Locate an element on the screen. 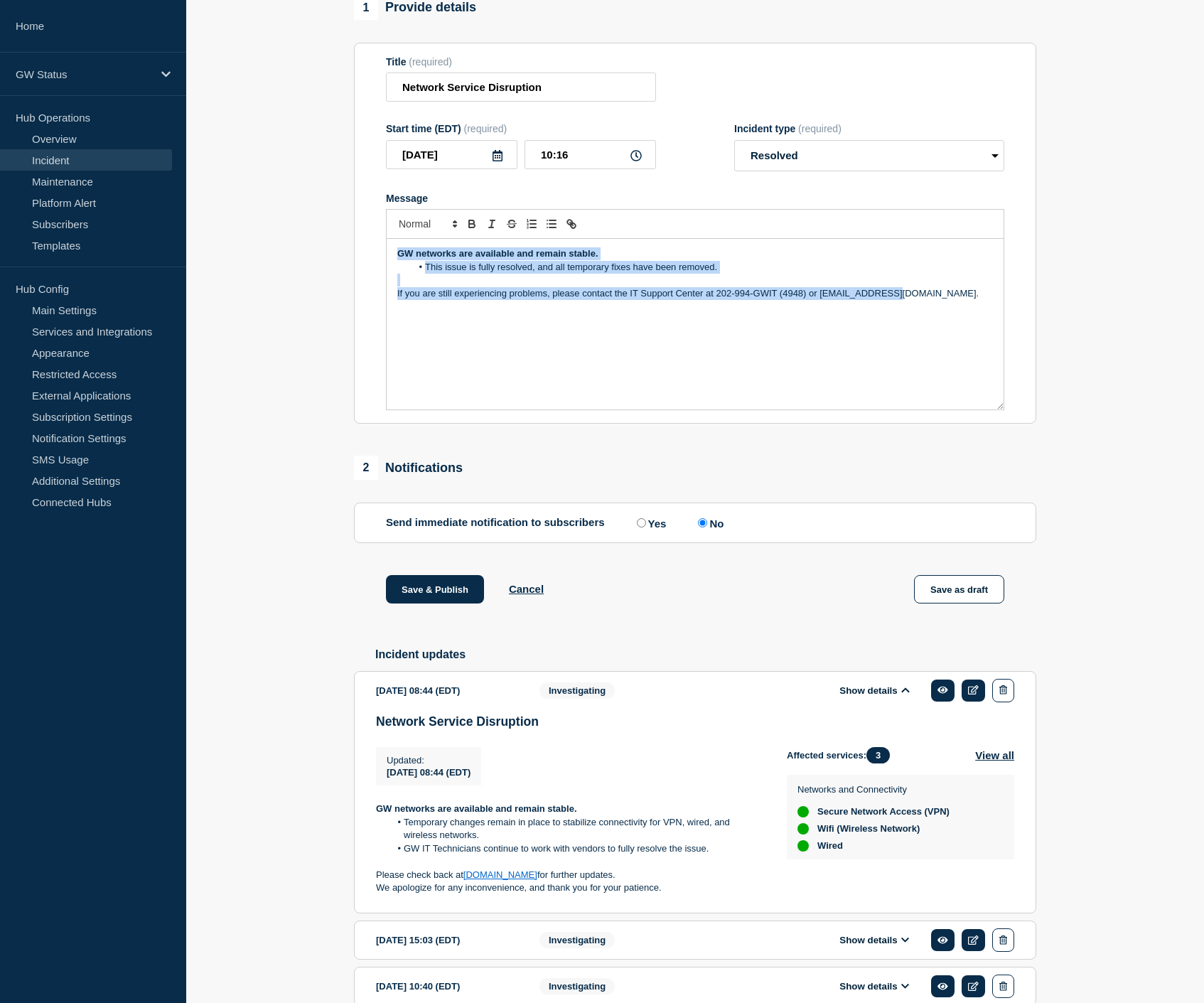  p: Please check back at for further updates. is located at coordinates (570, 875).